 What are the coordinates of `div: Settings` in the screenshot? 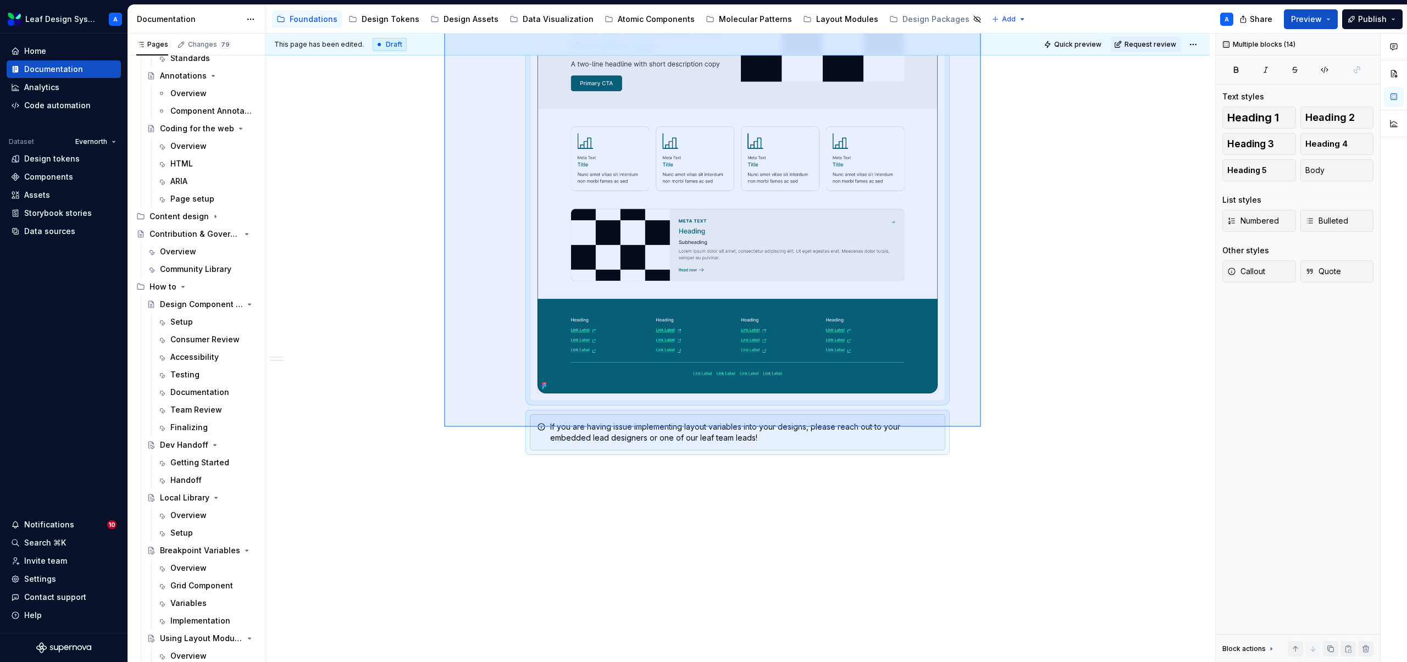 It's located at (40, 579).